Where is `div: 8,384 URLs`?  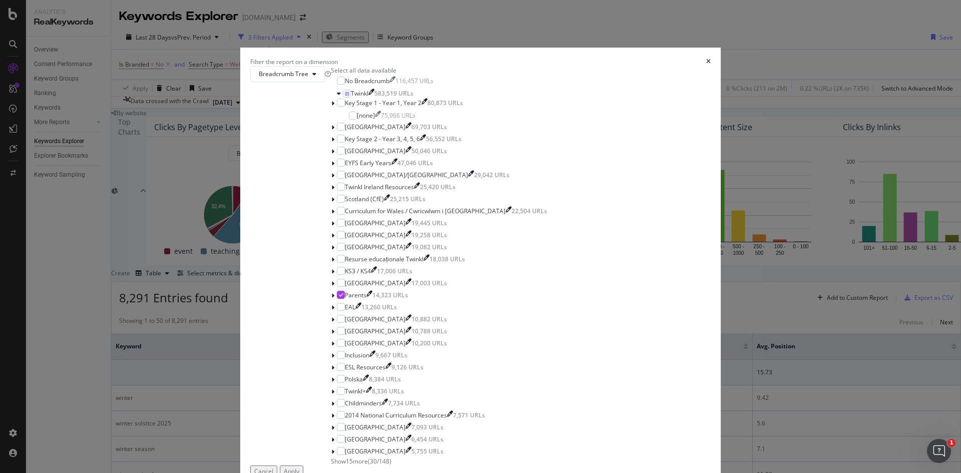
div: 8,384 URLs is located at coordinates (385, 379).